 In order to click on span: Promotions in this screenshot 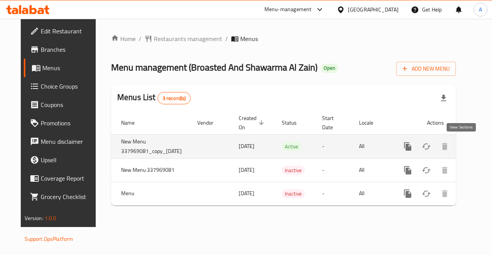, I will do `click(69, 123)`.